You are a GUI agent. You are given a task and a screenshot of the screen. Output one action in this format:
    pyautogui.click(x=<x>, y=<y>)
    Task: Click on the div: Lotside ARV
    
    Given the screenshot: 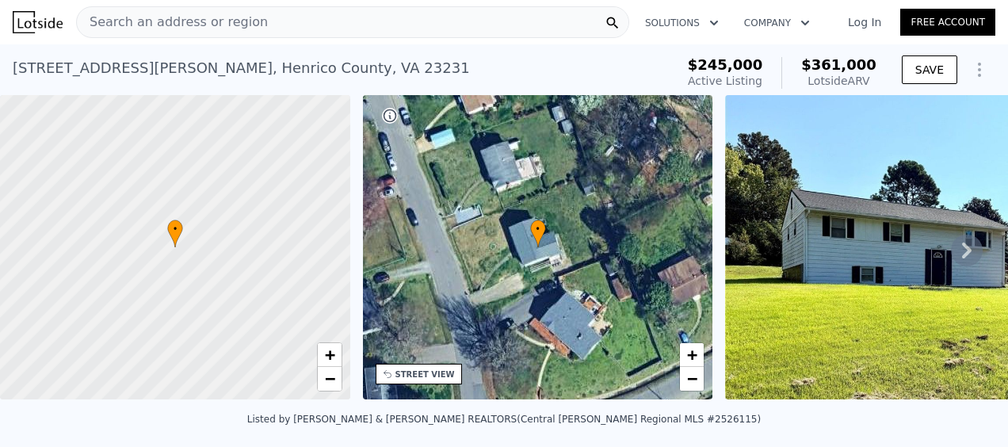 What is the action you would take?
    pyautogui.click(x=838, y=81)
    